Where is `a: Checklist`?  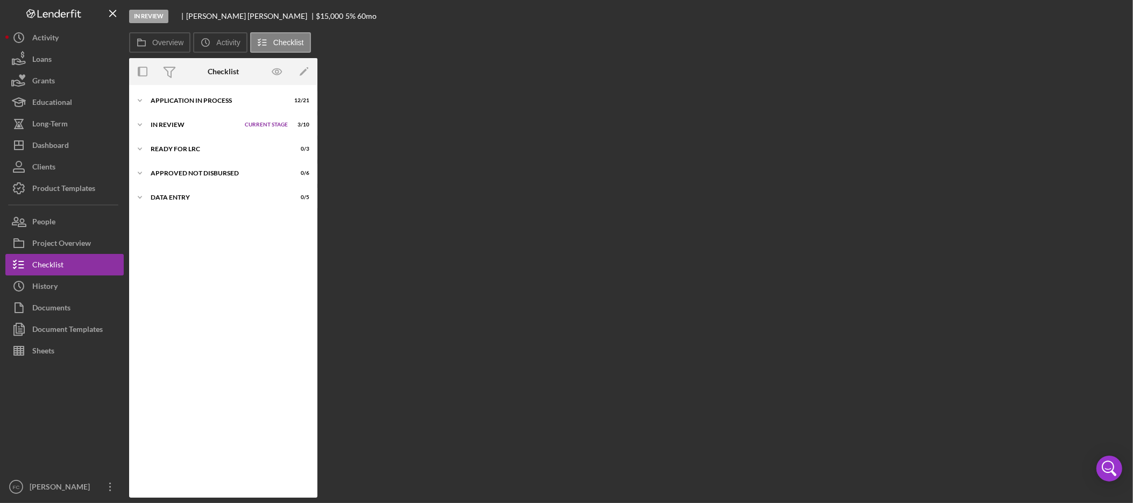
a: Checklist is located at coordinates (65, 265).